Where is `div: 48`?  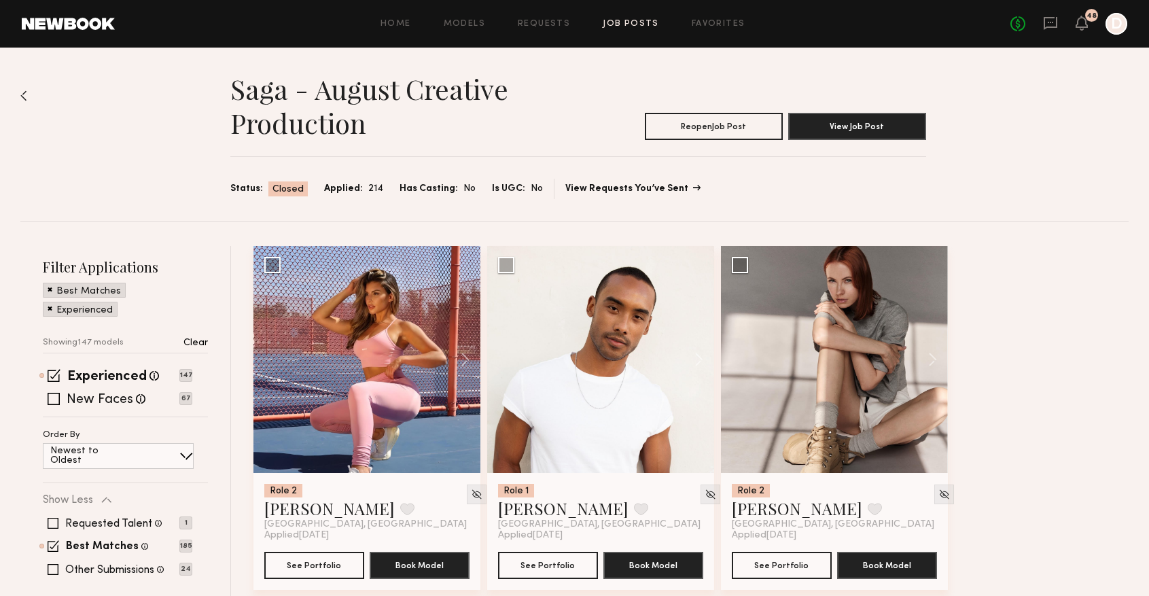
div: 48 is located at coordinates (1092, 16).